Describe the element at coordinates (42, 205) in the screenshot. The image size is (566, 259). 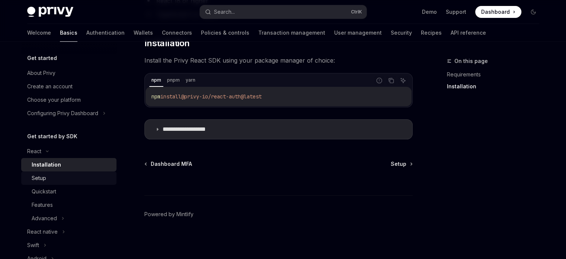
I see `div: Features` at that location.